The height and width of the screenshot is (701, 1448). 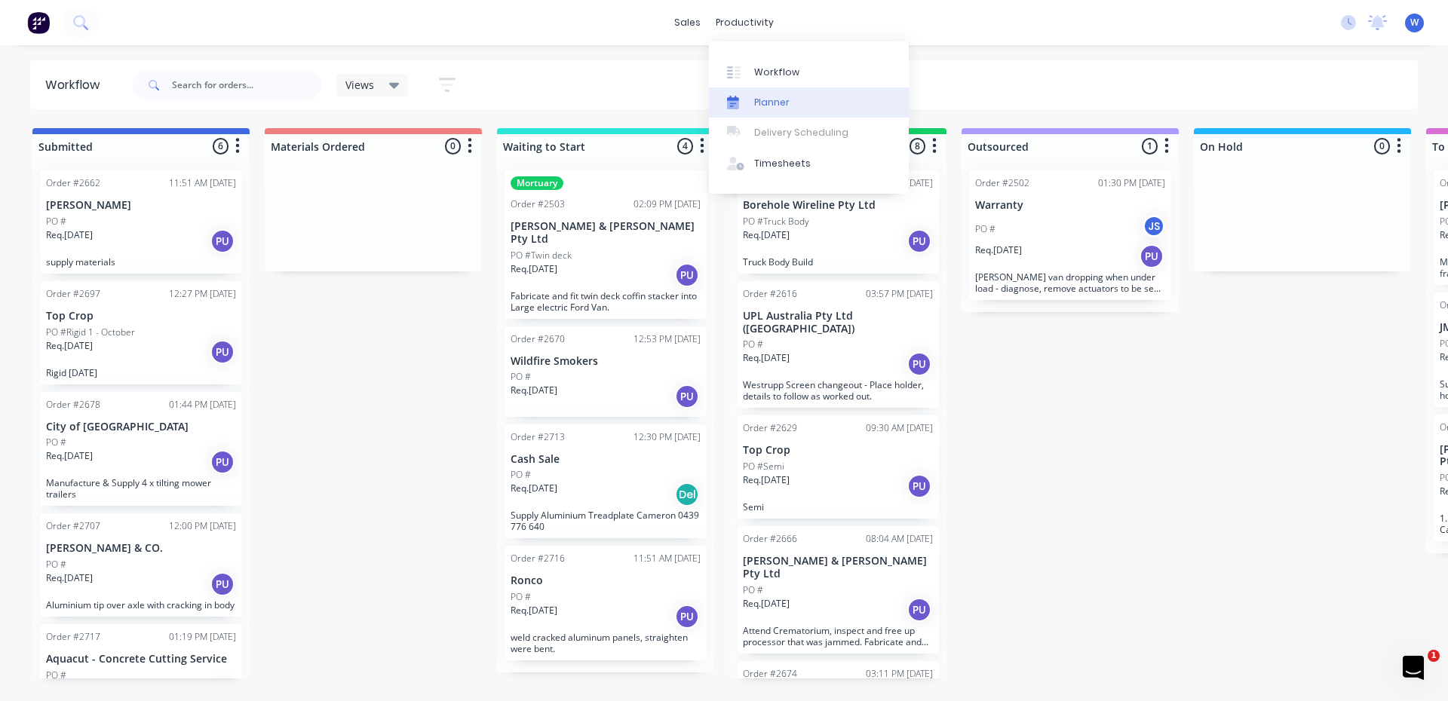 What do you see at coordinates (782, 164) in the screenshot?
I see `div: Timesheets` at bounding box center [782, 164].